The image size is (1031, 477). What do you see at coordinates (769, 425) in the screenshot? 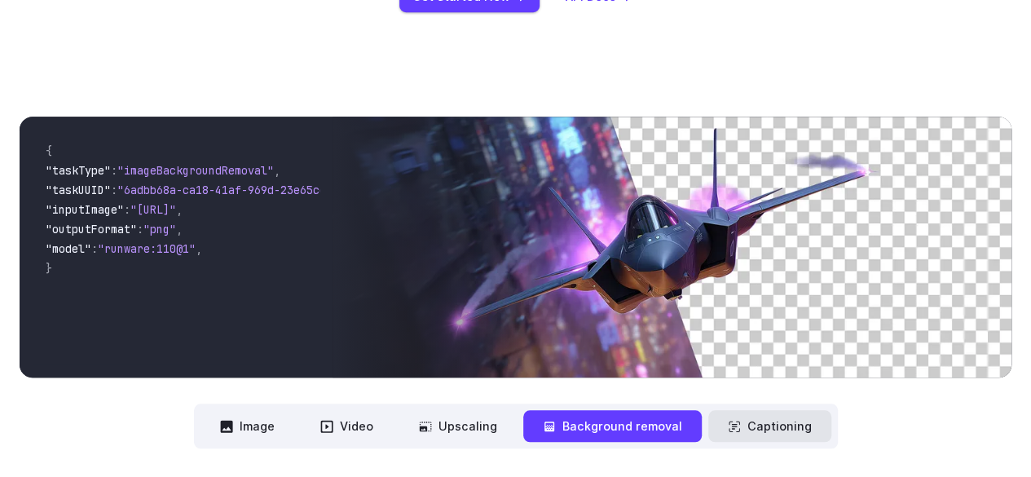
I see `button: Captioning` at bounding box center [769, 425].